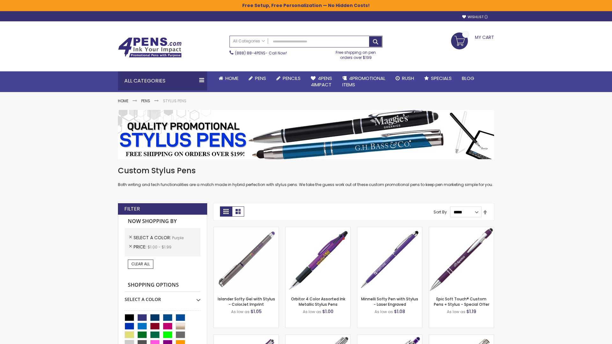 This screenshot has width=612, height=344. Describe the element at coordinates (249, 41) in the screenshot. I see `span: All Categories` at that location.